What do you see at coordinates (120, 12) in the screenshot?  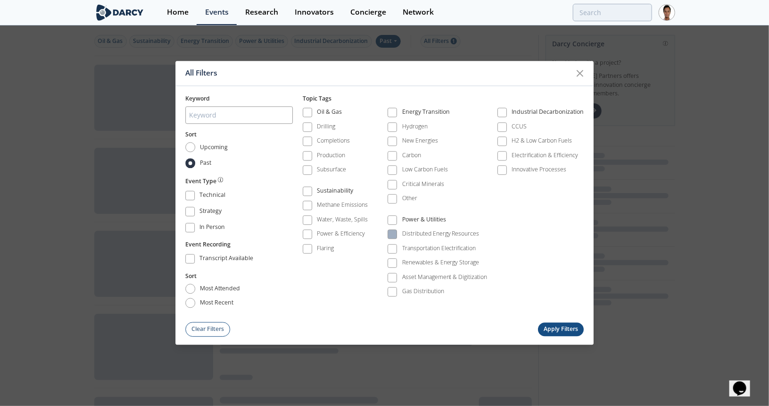 I see `img: logo-wide.svg` at bounding box center [120, 12].